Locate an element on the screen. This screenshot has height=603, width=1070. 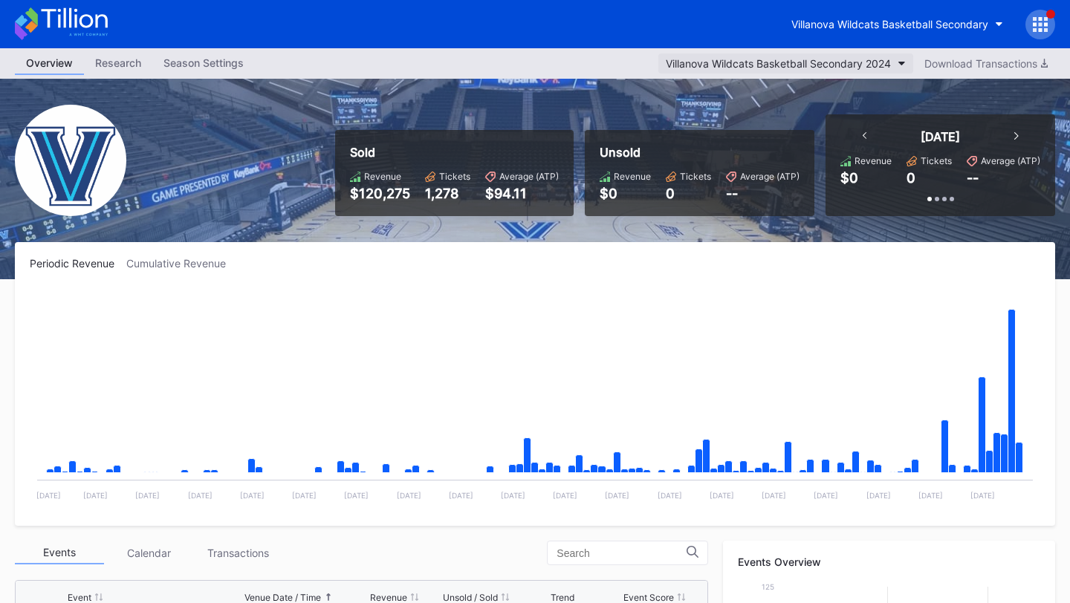
div: Sold is located at coordinates (454, 152).